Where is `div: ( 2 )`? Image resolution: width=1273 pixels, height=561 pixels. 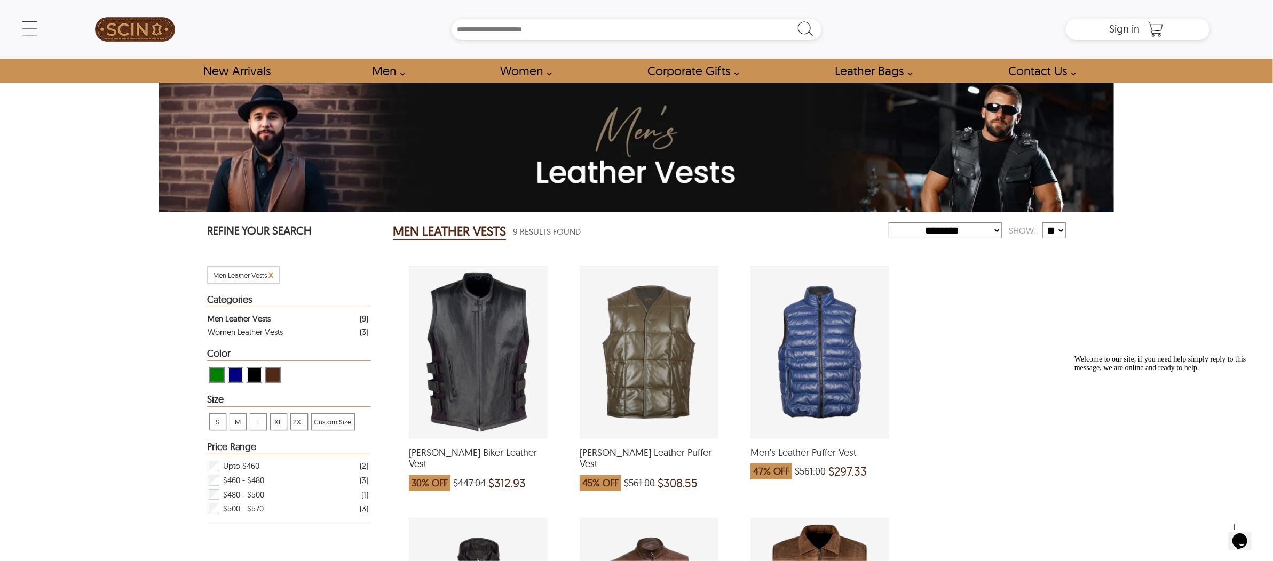
div: ( 2 ) is located at coordinates (364, 466).